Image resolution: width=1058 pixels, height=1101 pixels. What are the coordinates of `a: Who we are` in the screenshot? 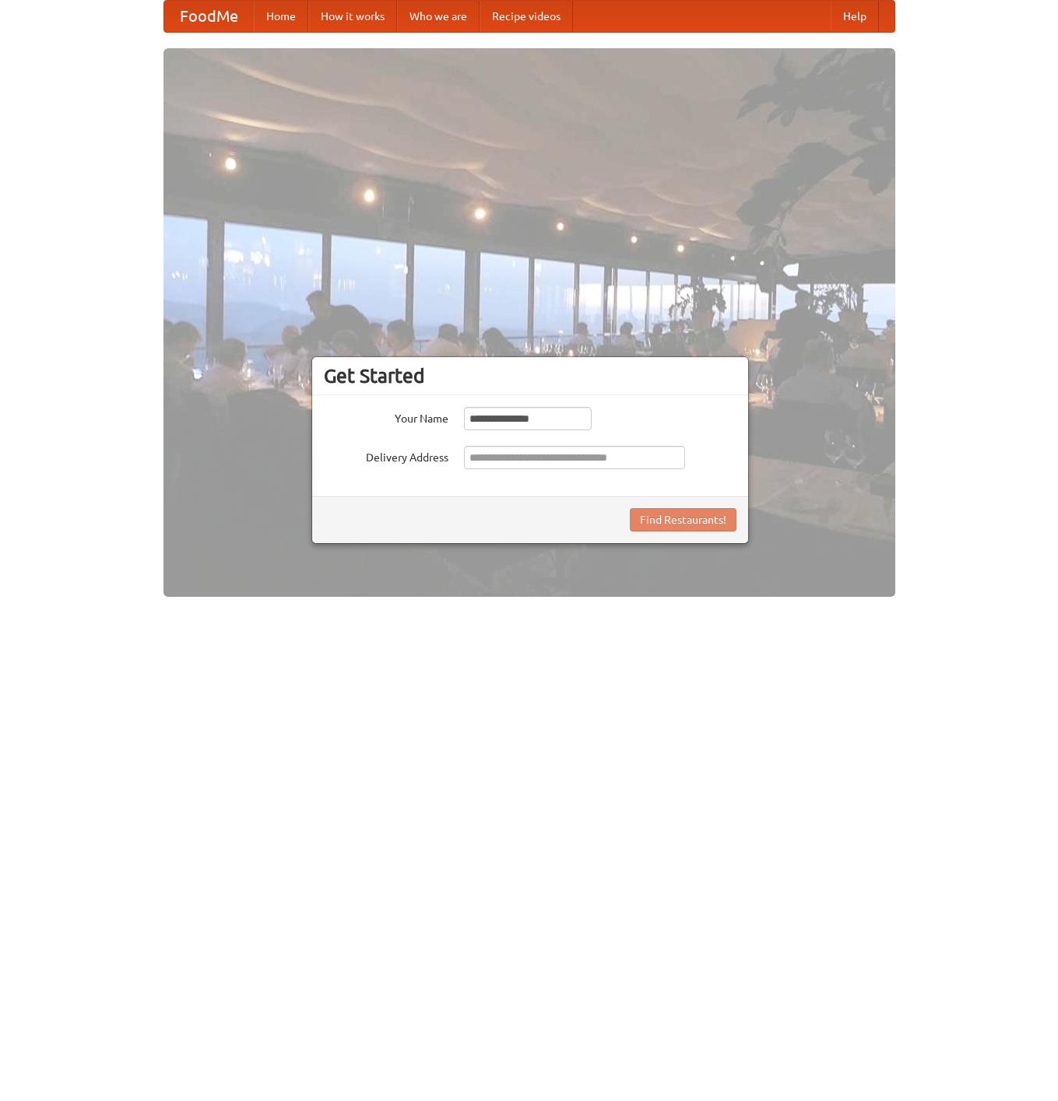 It's located at (438, 16).